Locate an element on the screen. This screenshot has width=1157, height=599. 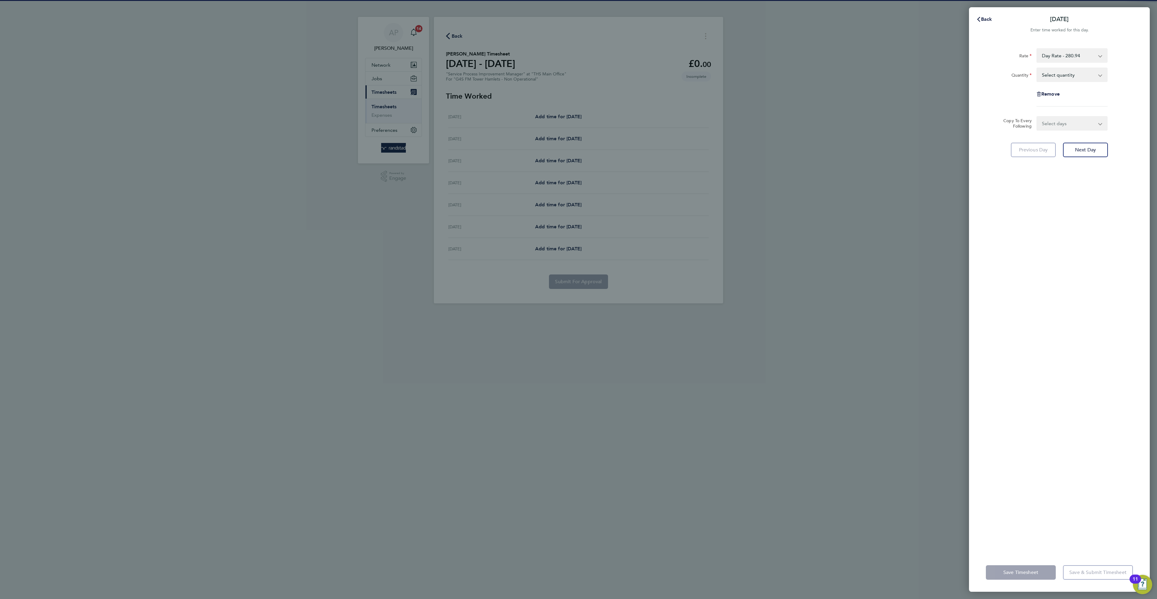
button: Next Day is located at coordinates (1086, 150).